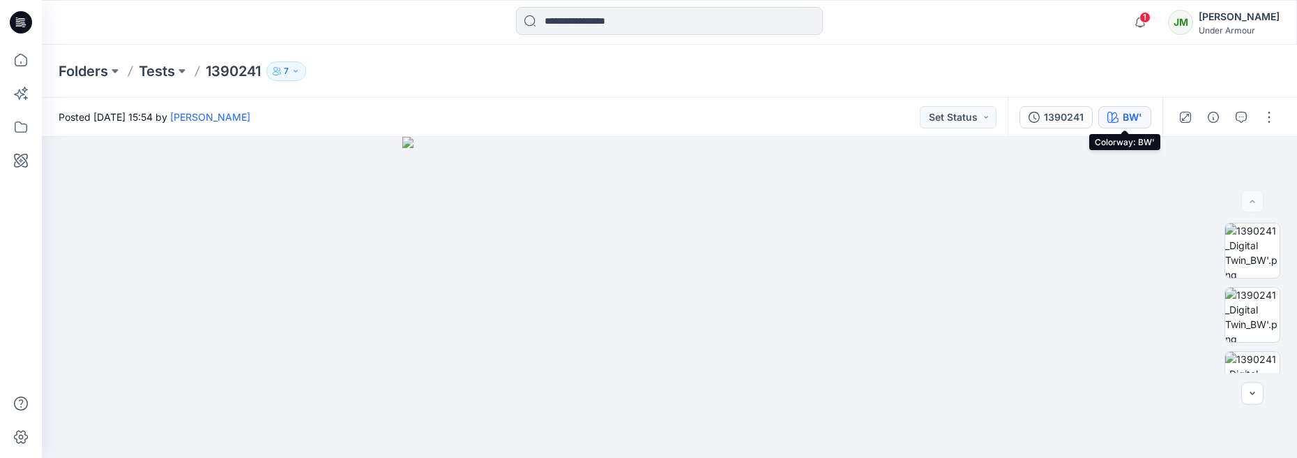 The width and height of the screenshot is (1297, 458). I want to click on p: 1390241, so click(233, 71).